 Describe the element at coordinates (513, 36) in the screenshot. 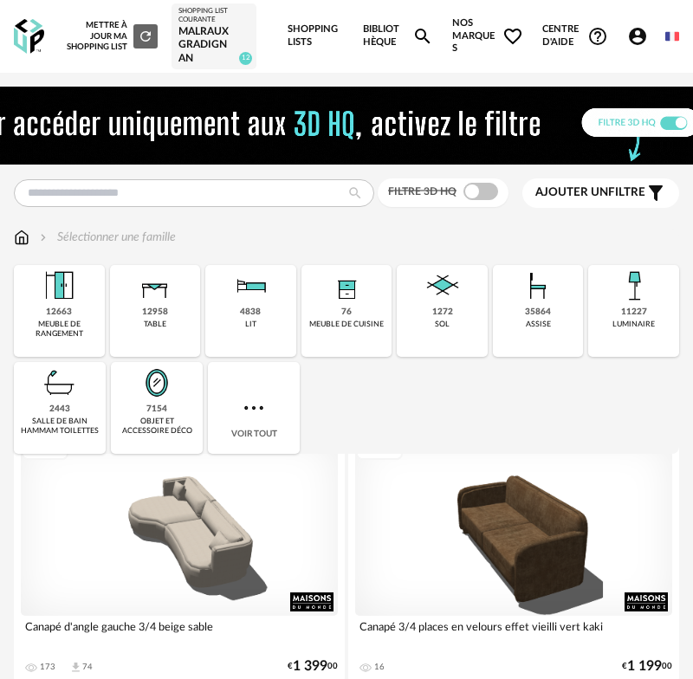

I see `span: Heart Outline icon` at that location.